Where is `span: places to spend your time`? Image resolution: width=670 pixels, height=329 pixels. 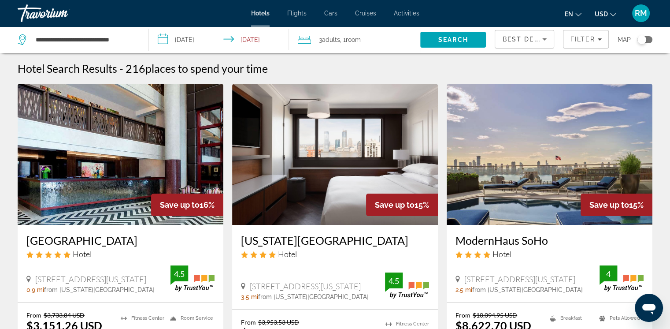 span: places to spend your time is located at coordinates (207, 68).